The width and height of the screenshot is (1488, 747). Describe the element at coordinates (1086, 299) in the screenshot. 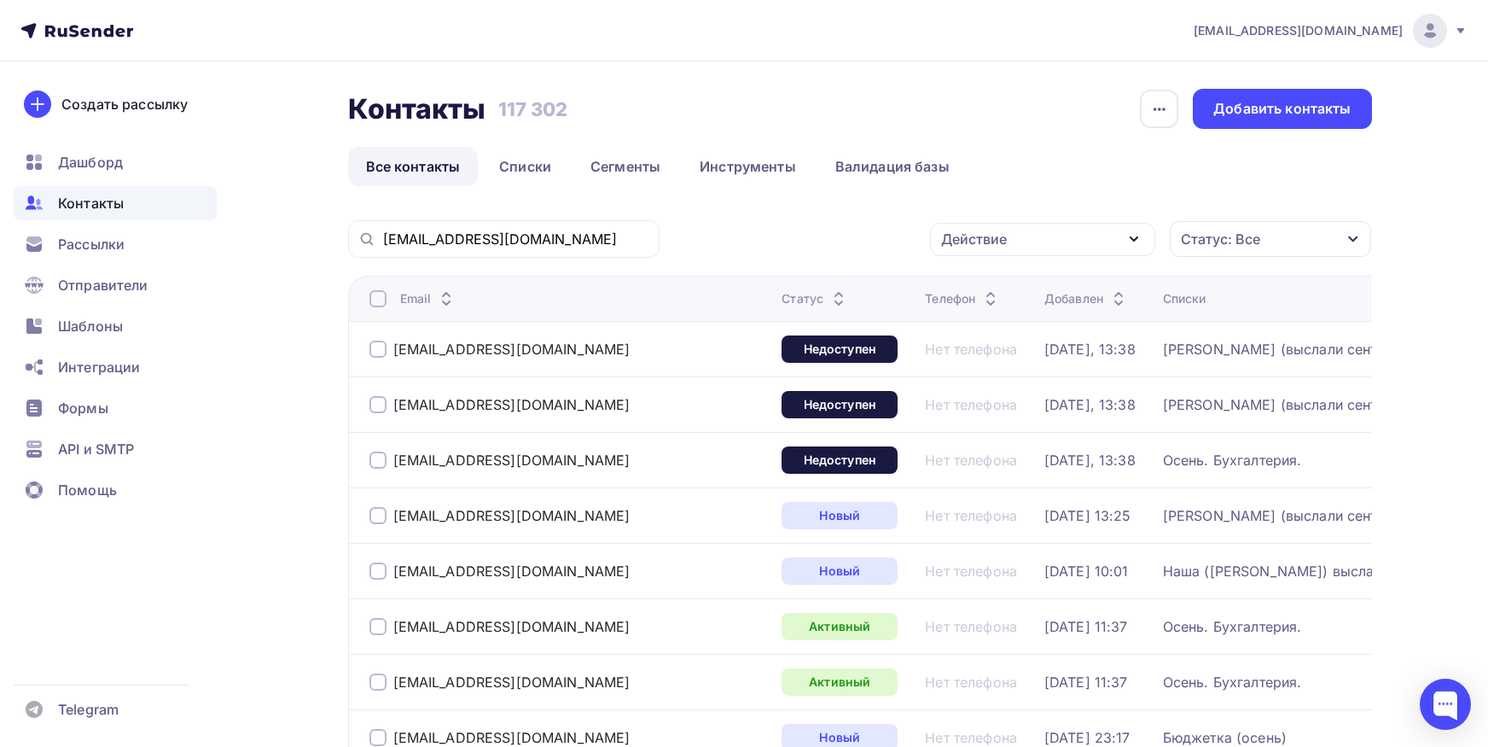

I see `div: Добавлен` at that location.